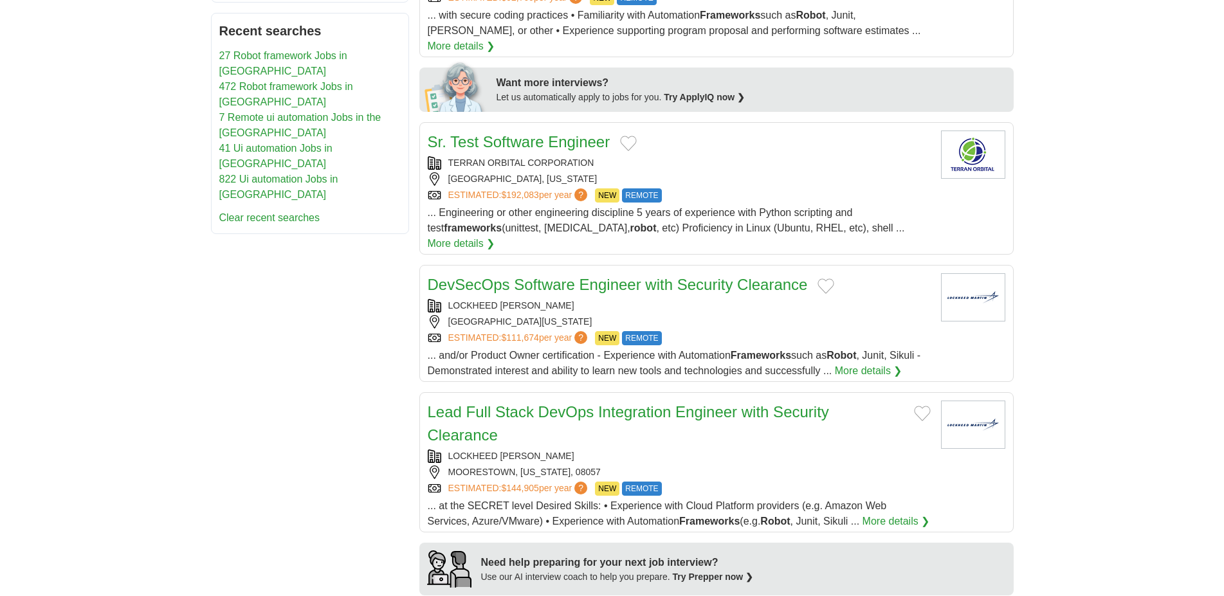 This screenshot has height=596, width=1224. Describe the element at coordinates (520, 195) in the screenshot. I see `span: $192,083` at that location.